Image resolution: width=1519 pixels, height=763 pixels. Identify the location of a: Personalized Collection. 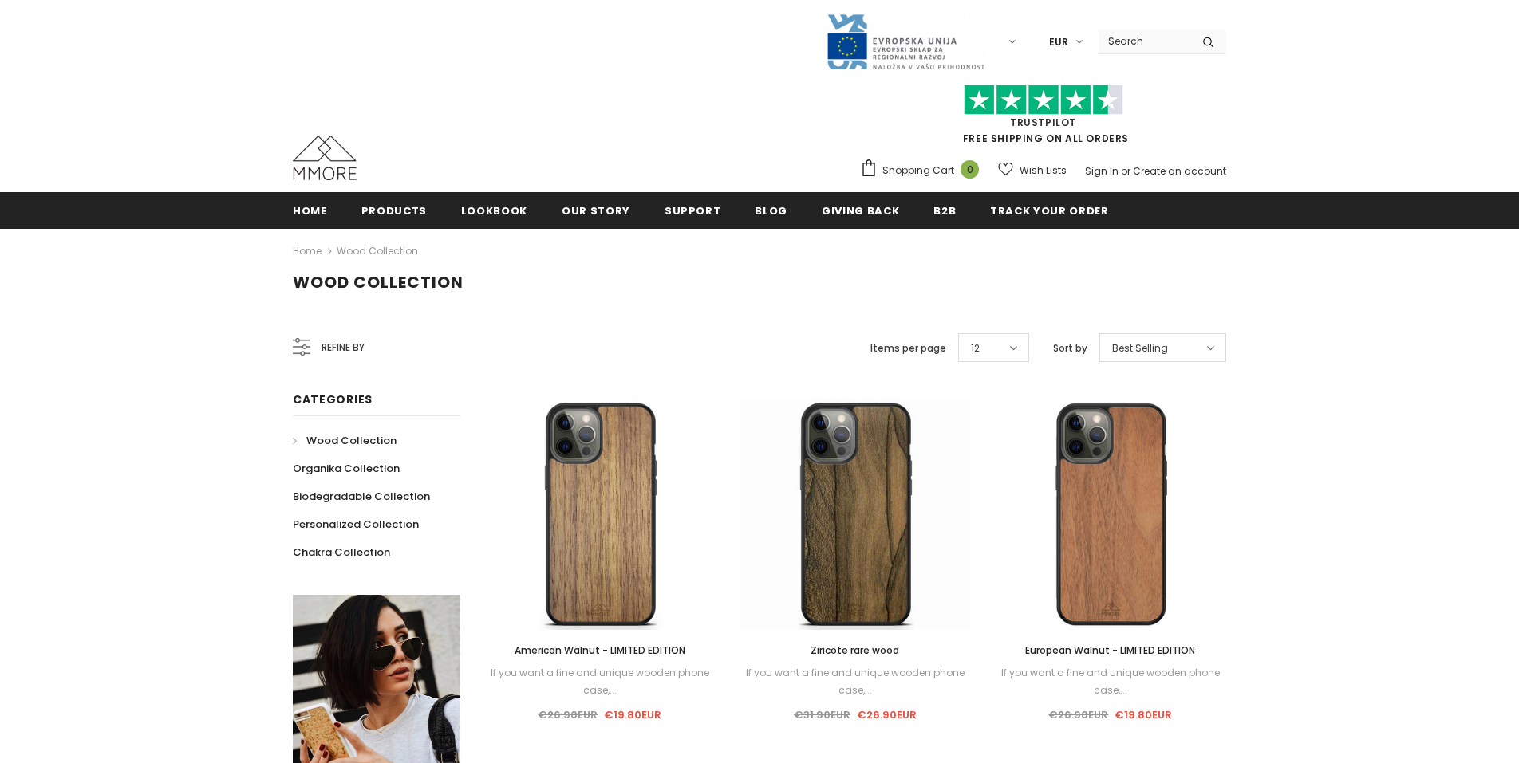
(356, 524).